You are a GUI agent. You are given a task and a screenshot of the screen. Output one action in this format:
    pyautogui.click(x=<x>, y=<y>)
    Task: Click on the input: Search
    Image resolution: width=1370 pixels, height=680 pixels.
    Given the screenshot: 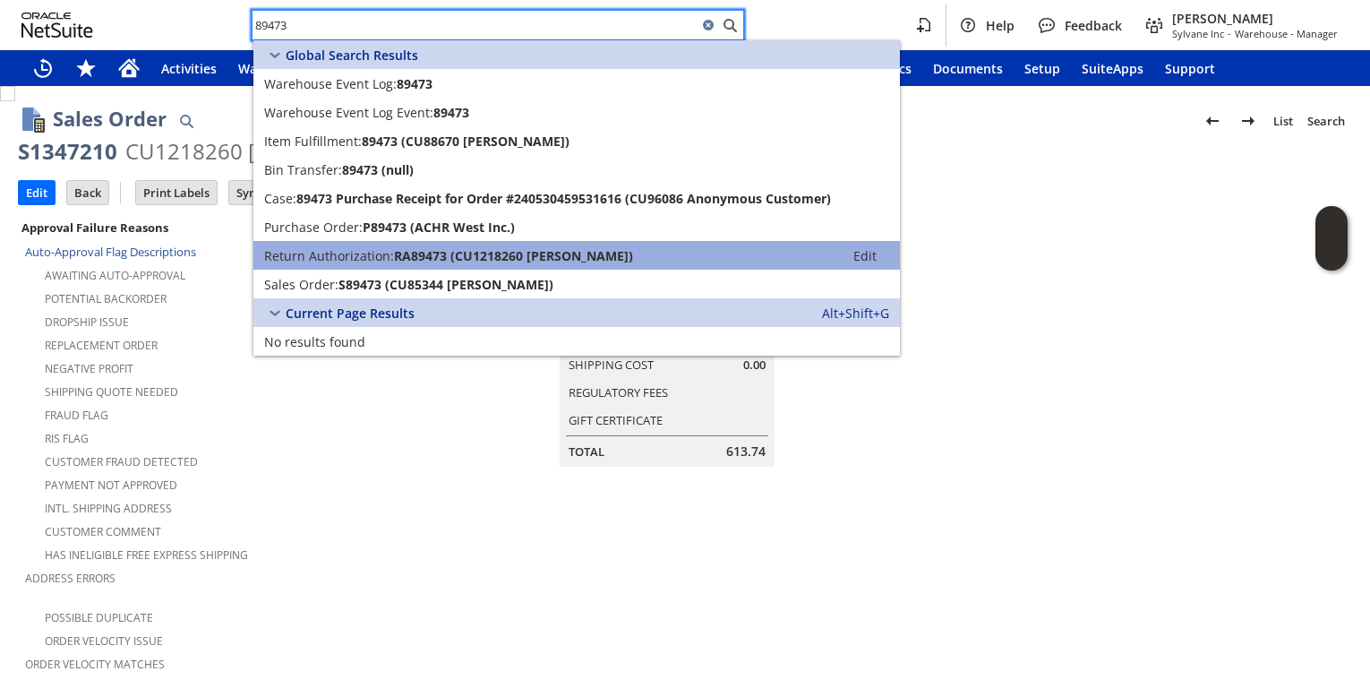 What is the action you would take?
    pyautogui.click(x=475, y=25)
    